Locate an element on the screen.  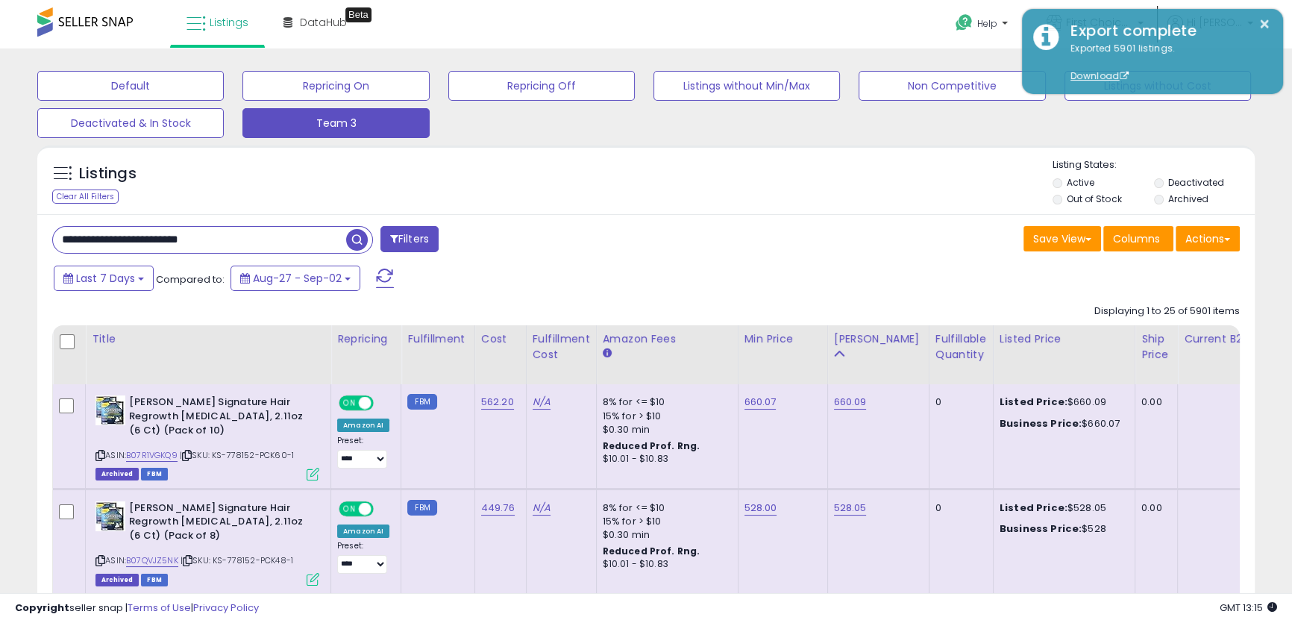
div: 0.00 is located at coordinates (1153, 402).